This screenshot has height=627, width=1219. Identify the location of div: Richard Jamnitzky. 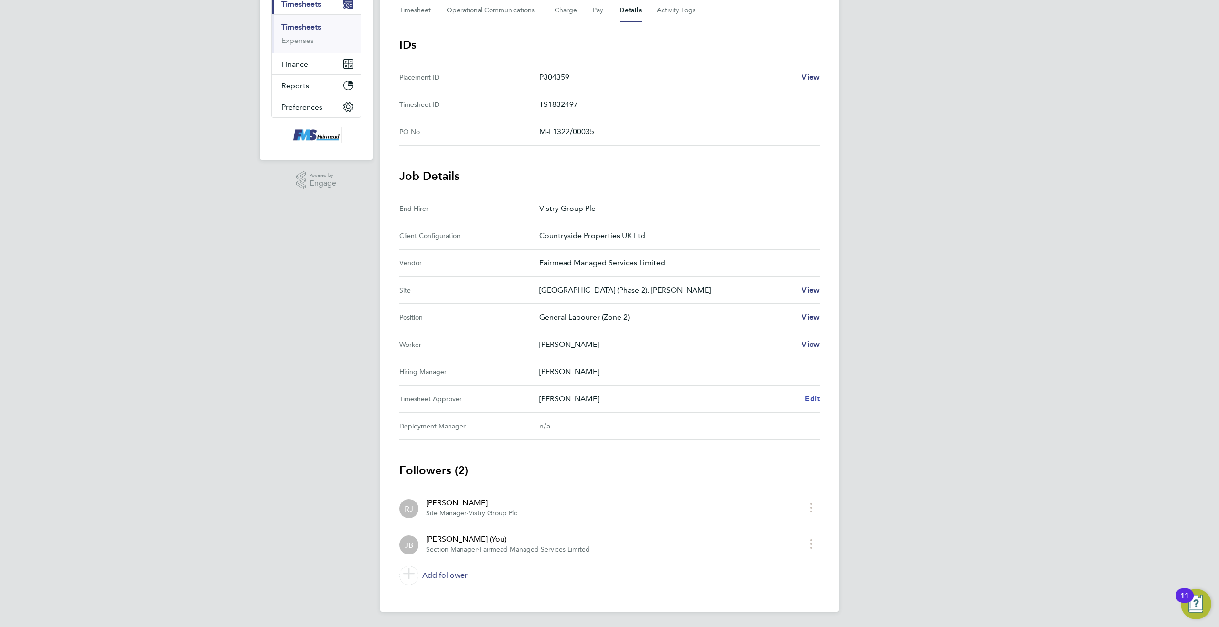
(409, 509).